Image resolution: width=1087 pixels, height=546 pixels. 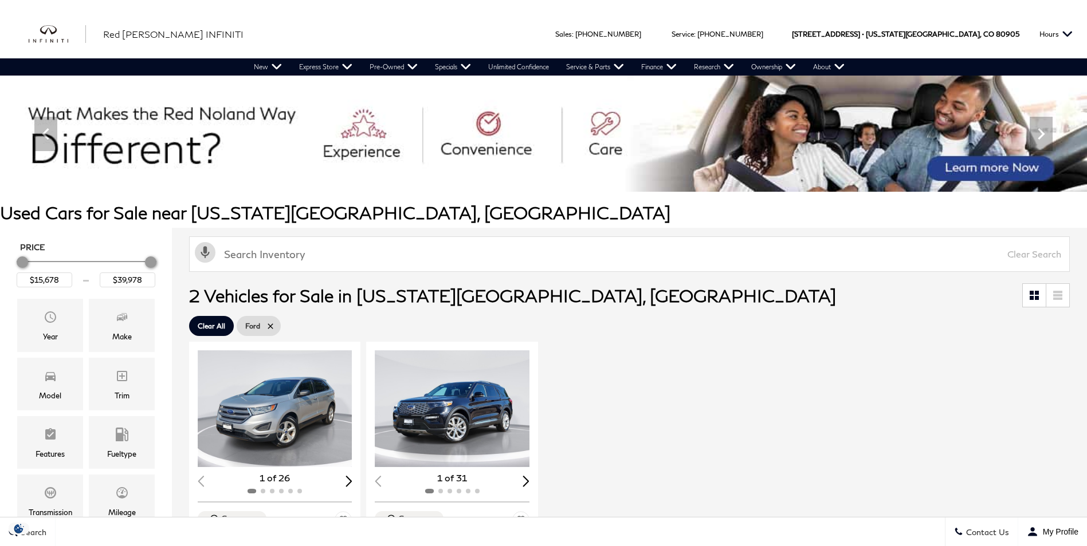 I want to click on span: Fueltype, so click(x=122, y=437).